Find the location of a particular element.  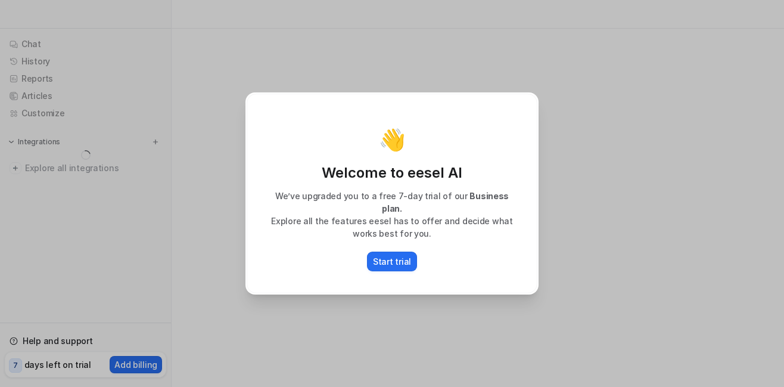

p: We’ve upgraded you to a free 7-day trial of our is located at coordinates (392, 202).